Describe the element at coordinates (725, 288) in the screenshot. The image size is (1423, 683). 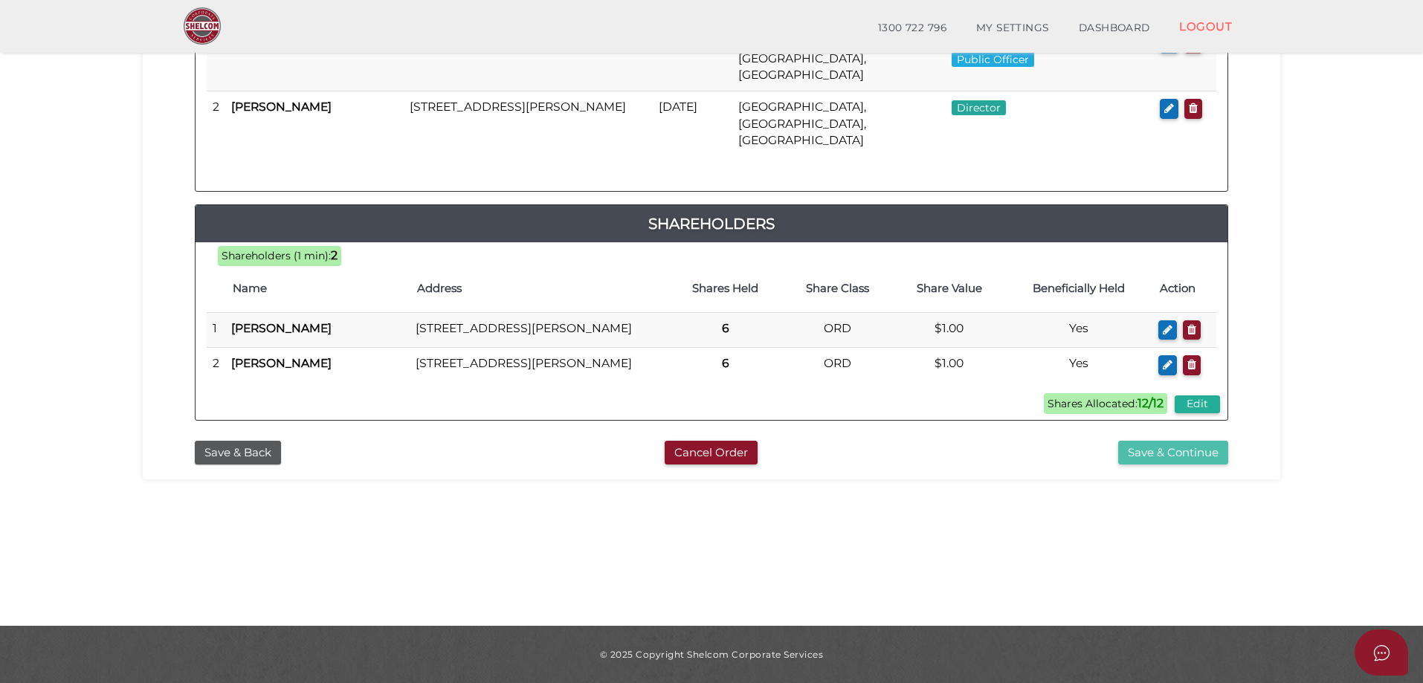
I see `h4: Shares Held` at that location.